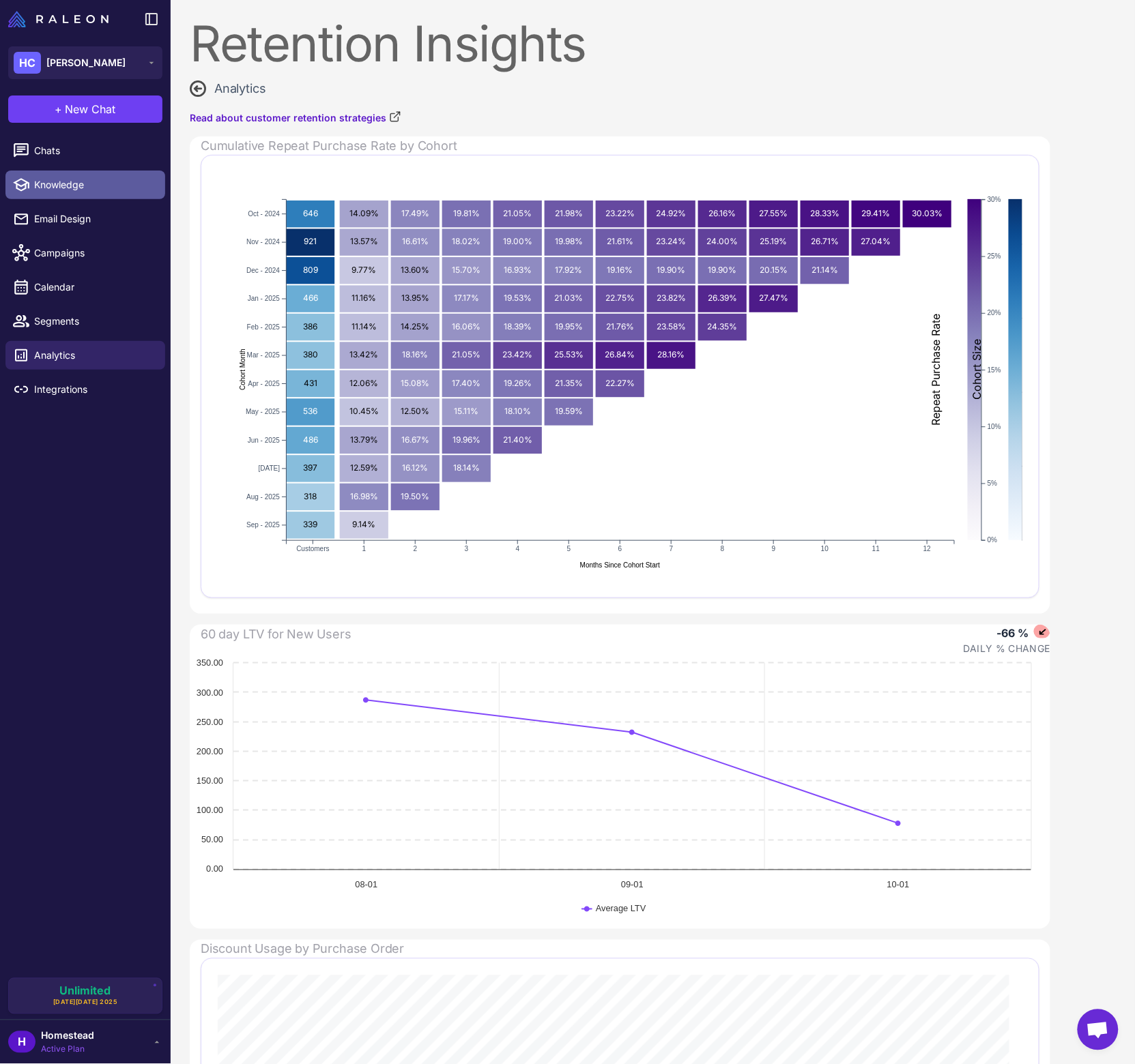 This screenshot has width=1135, height=1064. I want to click on text: Aug - 2025, so click(262, 496).